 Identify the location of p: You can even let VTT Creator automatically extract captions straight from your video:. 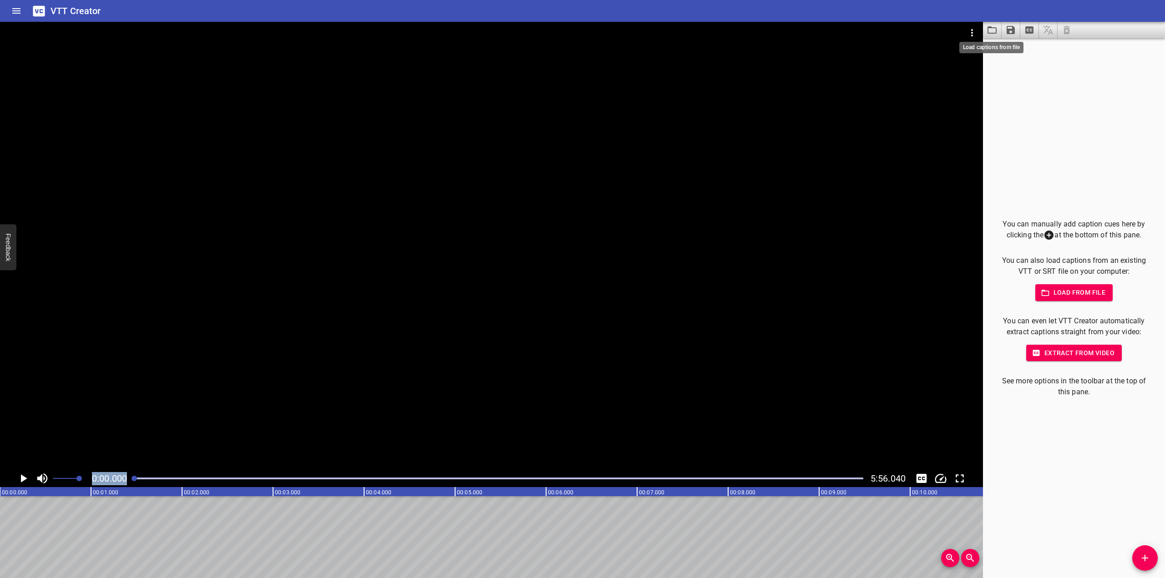
(1074, 327).